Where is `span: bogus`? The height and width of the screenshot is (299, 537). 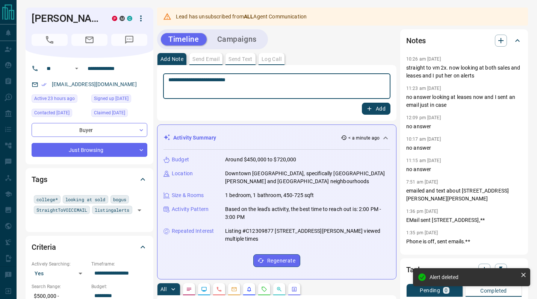 span: bogus is located at coordinates (120, 199).